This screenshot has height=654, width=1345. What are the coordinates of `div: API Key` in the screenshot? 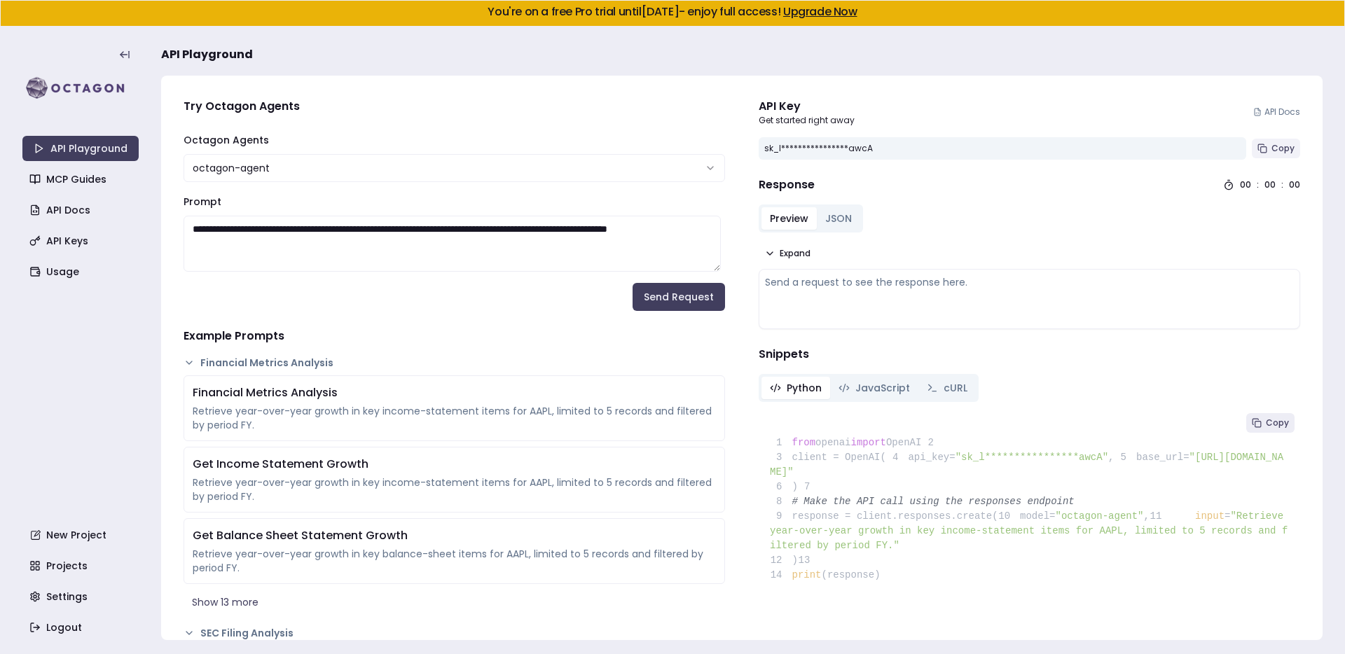 It's located at (806, 106).